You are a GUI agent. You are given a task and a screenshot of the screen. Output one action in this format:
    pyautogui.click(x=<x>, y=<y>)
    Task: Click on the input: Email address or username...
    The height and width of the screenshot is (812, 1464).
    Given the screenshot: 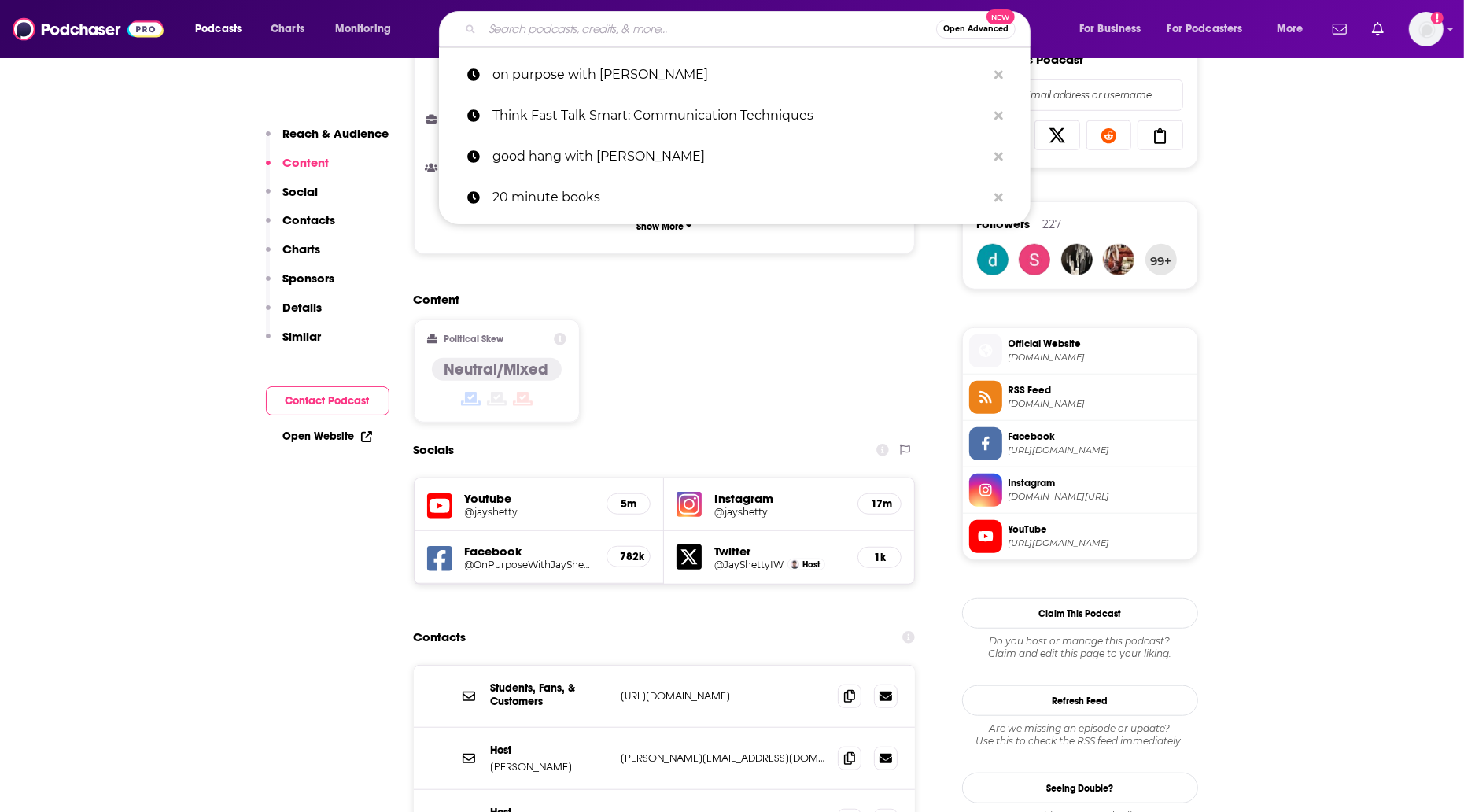 What is the action you would take?
    pyautogui.click(x=1081, y=95)
    